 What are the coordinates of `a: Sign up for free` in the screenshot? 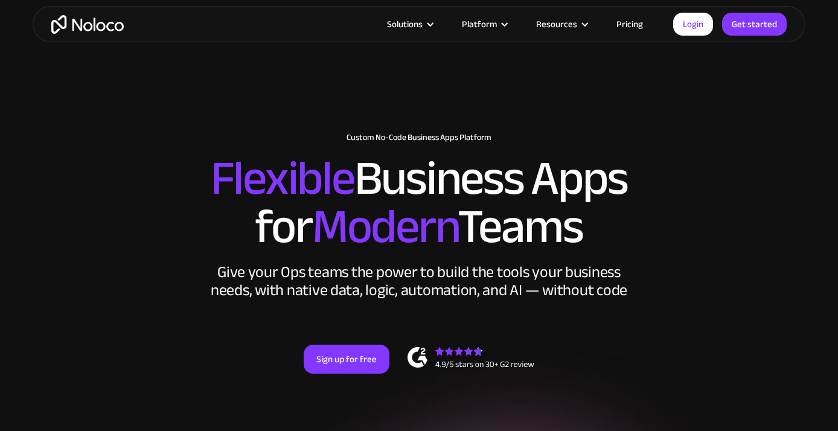 It's located at (346, 359).